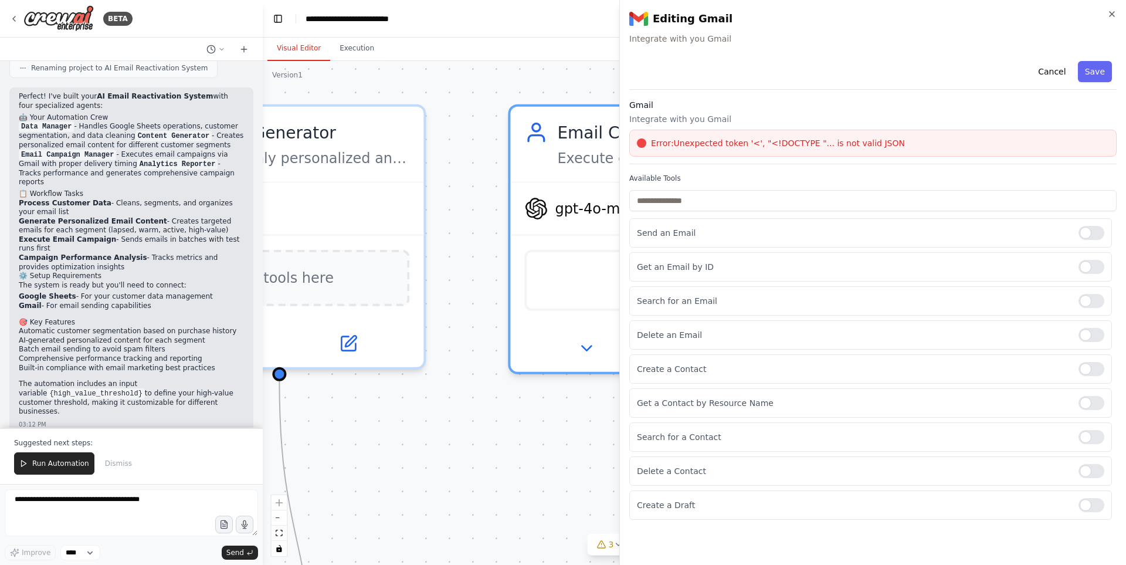 This screenshot has height=565, width=1126. What do you see at coordinates (216, 49) in the screenshot?
I see `button: Switch to previous chat` at bounding box center [216, 49].